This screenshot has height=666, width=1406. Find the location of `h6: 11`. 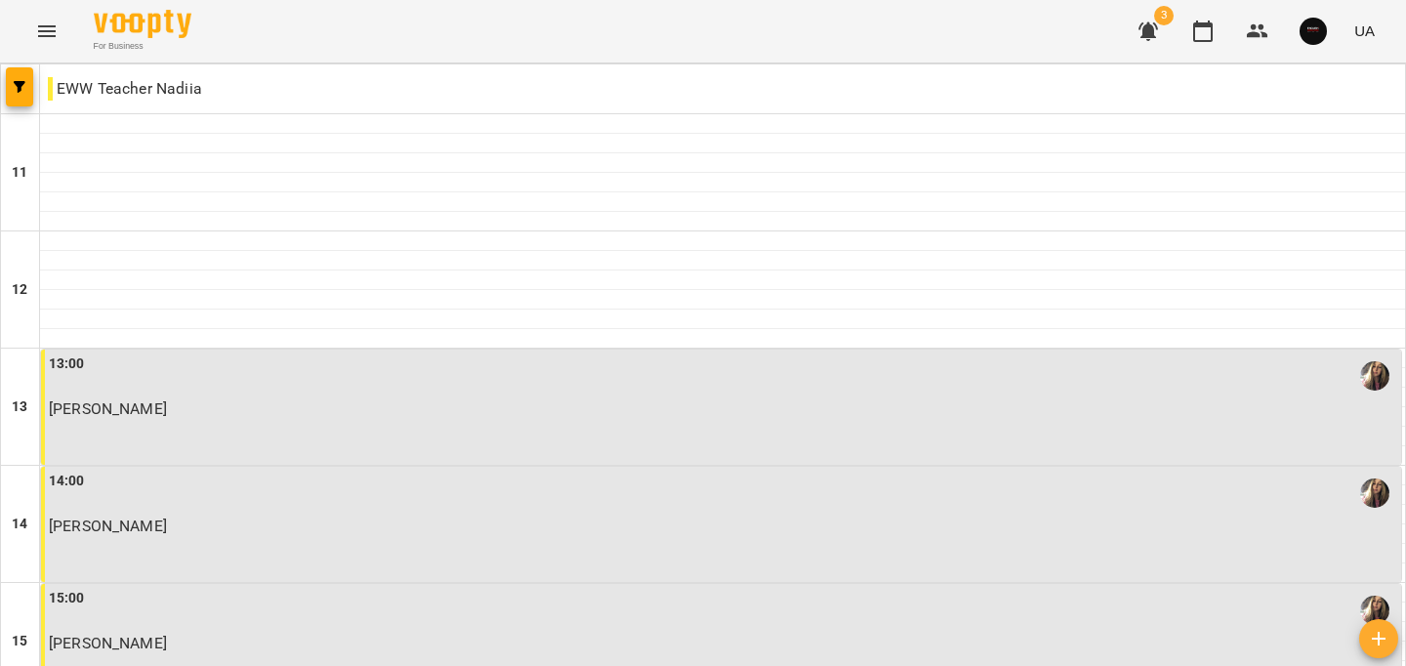

h6: 11 is located at coordinates (20, 173).